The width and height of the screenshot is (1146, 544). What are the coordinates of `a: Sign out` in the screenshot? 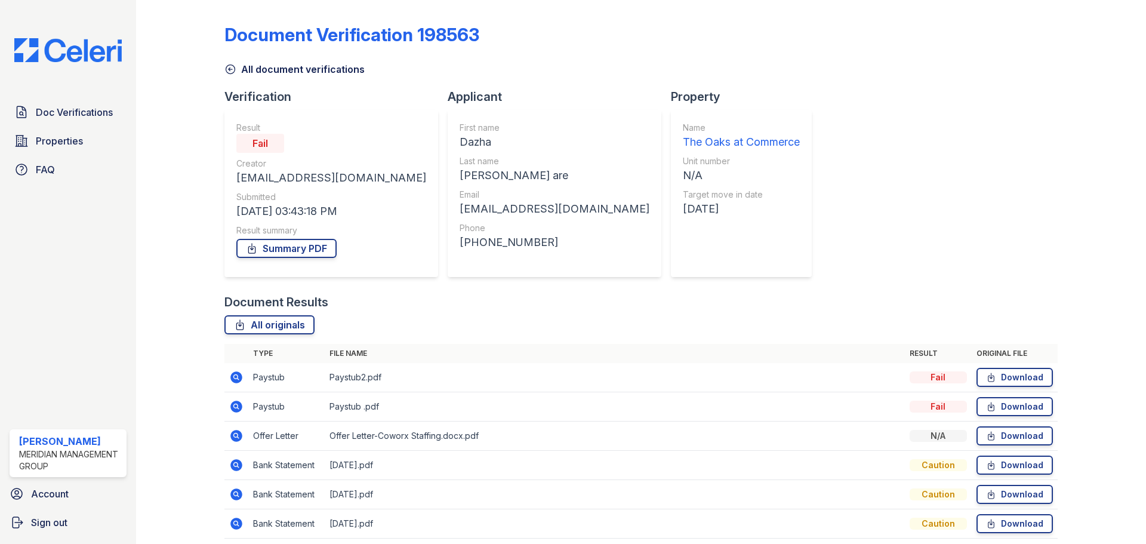 It's located at (68, 522).